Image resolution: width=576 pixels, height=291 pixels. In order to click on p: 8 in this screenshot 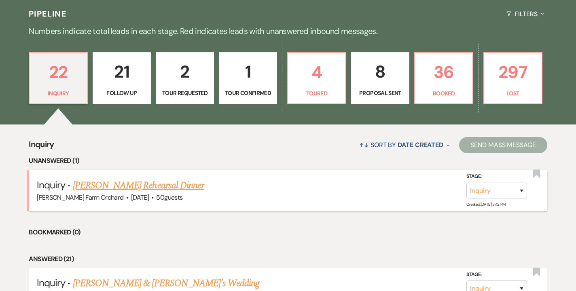, I will do `click(380, 72)`.